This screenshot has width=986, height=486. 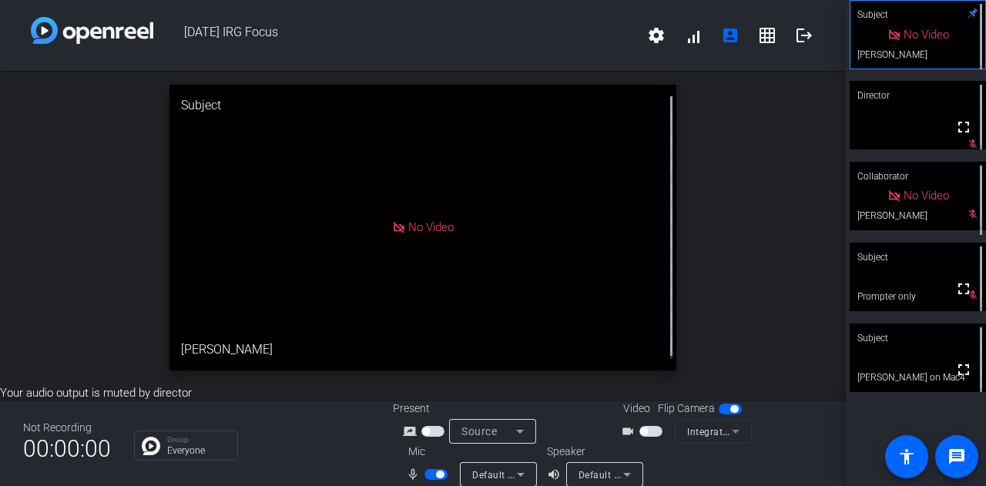 What do you see at coordinates (636, 408) in the screenshot?
I see `span: Video` at bounding box center [636, 408].